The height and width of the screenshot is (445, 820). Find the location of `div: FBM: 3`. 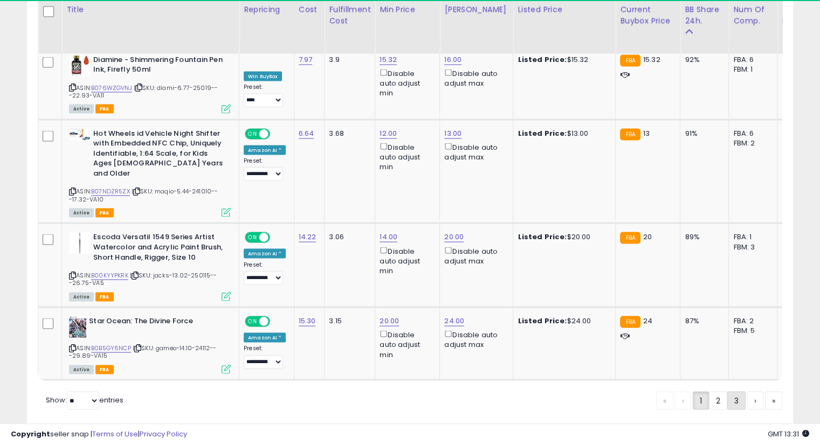

div: FBM: 3 is located at coordinates (751, 247).